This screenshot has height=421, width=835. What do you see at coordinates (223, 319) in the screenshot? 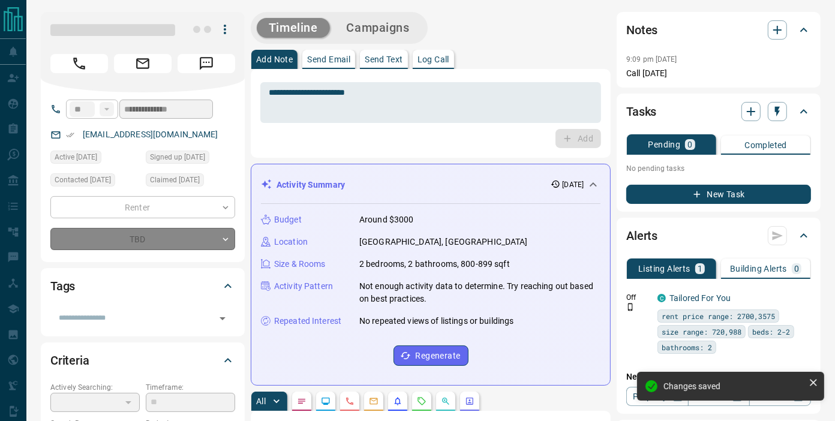
I see `button: Open` at bounding box center [223, 319].